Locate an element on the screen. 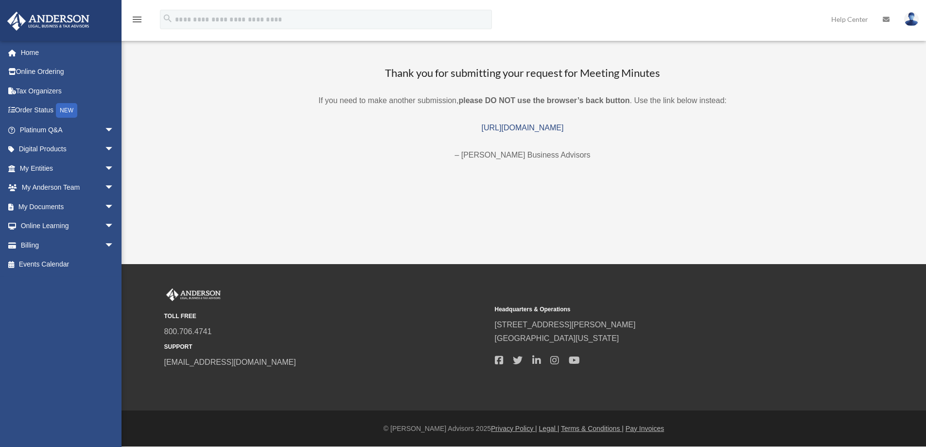 The height and width of the screenshot is (447, 926). a: My Anderson Teamarrow_drop_down is located at coordinates (68, 188).